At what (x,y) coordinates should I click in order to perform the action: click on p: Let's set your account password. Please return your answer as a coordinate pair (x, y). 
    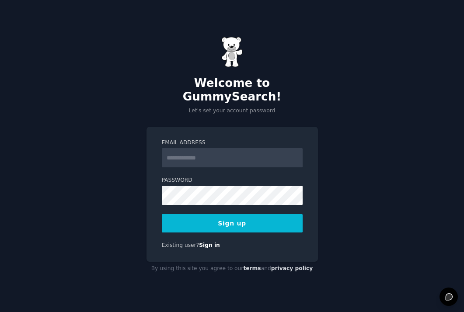
    Looking at the image, I should click on (232, 111).